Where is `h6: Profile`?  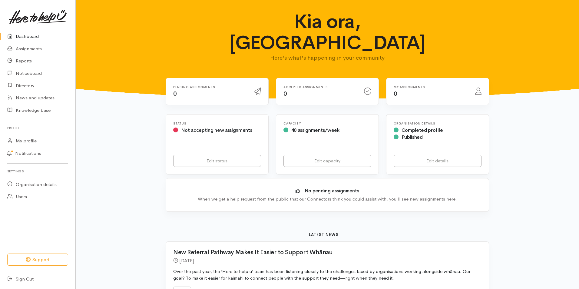
h6: Profile is located at coordinates (38, 128).